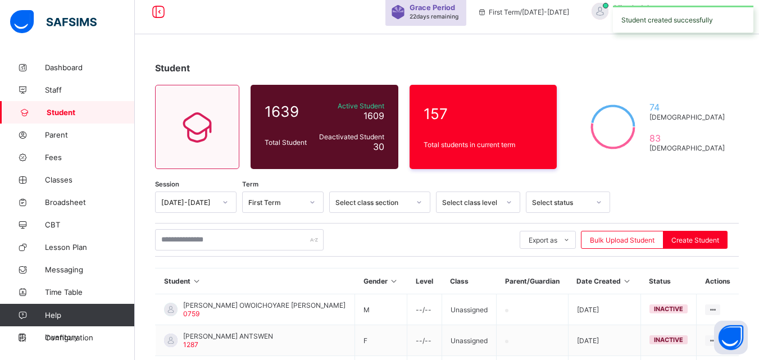 The height and width of the screenshot is (360, 759). Describe the element at coordinates (622, 240) in the screenshot. I see `span: Bulk Upload Student` at that location.